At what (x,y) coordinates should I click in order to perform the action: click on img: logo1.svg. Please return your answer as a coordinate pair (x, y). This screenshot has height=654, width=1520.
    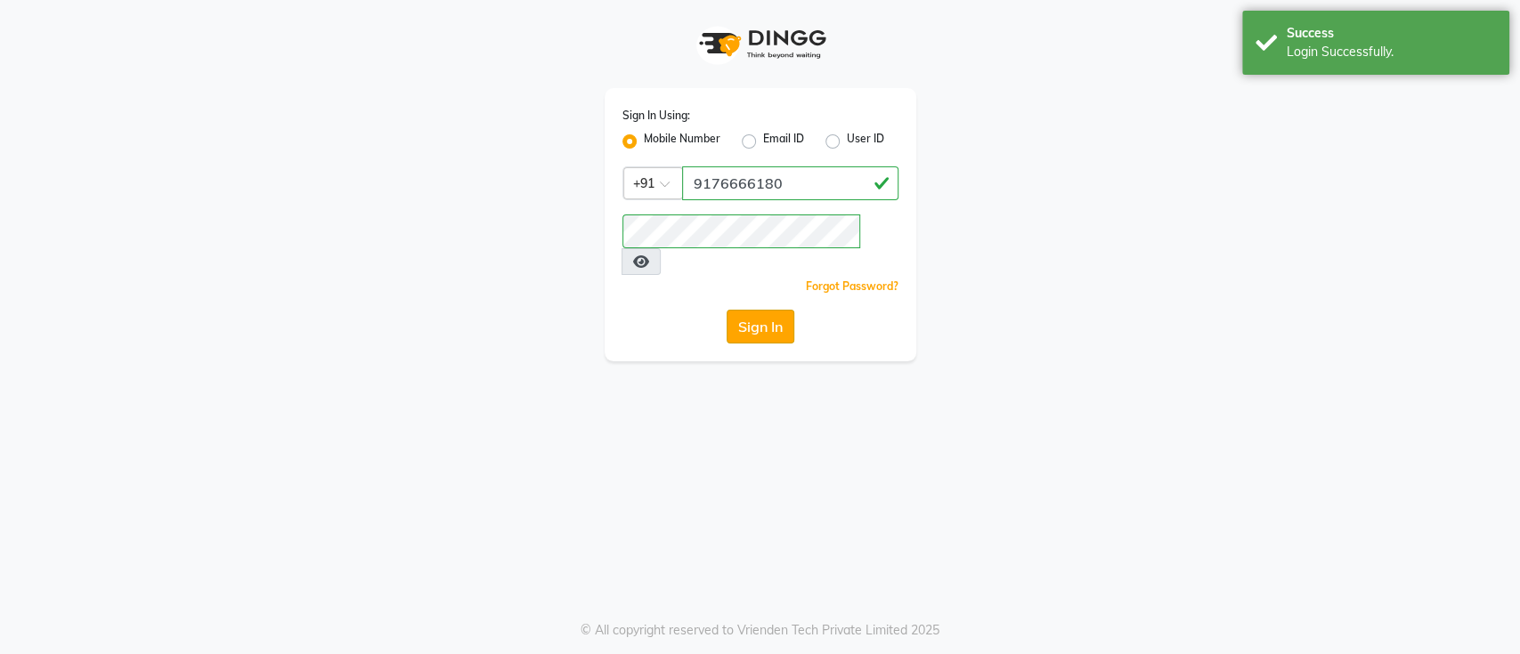
    Looking at the image, I should click on (760, 44).